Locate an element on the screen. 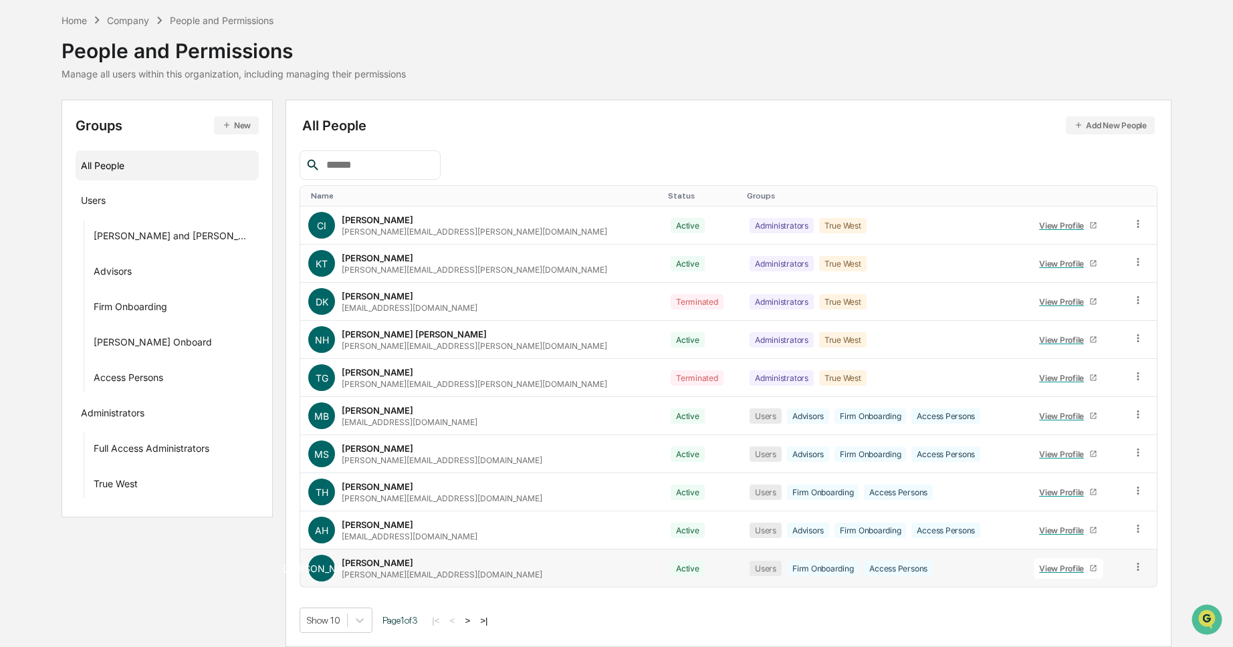 This screenshot has height=647, width=1233. div: Terminated is located at coordinates (696, 301).